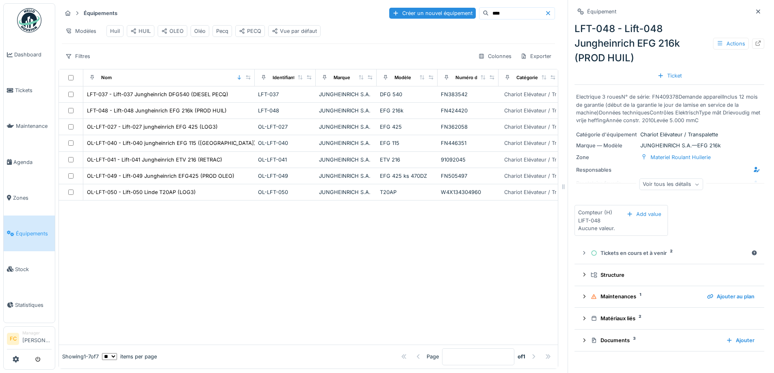 This screenshot has height=373, width=774. Describe the element at coordinates (731, 43) in the screenshot. I see `div: Actions` at that location.